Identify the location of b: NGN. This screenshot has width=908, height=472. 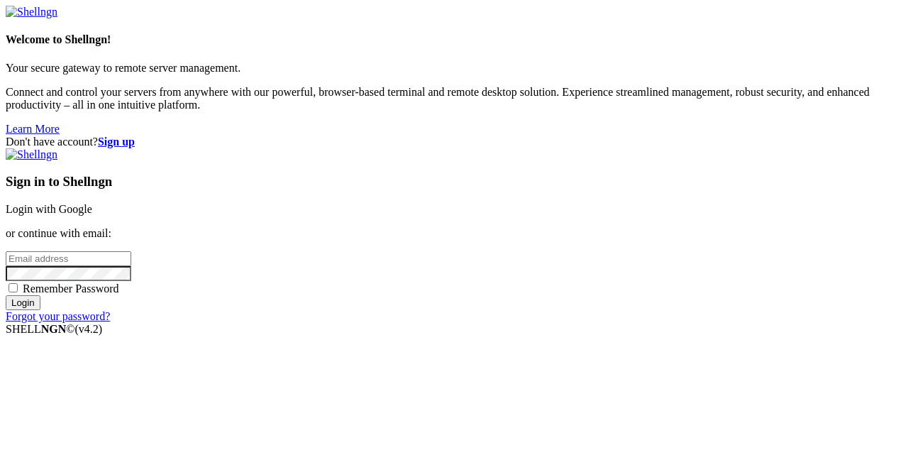
(54, 329).